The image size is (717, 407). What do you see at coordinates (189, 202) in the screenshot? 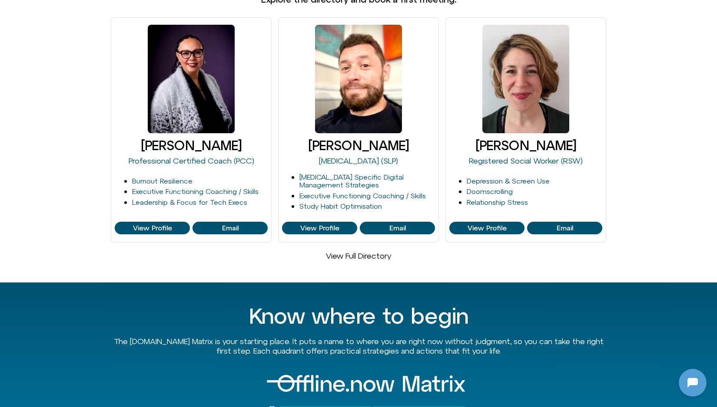
I see `a: Leadership & Focus for Tech Execs` at bounding box center [189, 202].